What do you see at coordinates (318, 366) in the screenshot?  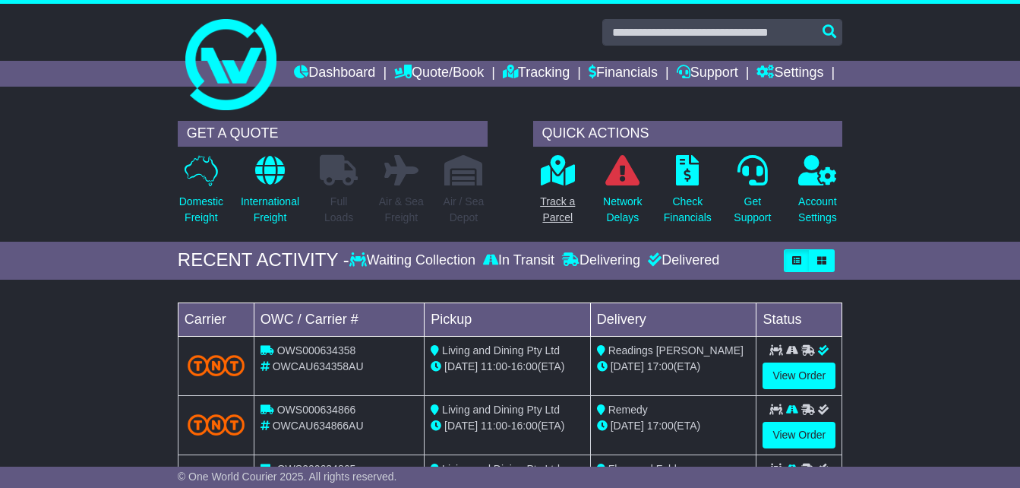 I see `span: OWCAU634358AU` at bounding box center [318, 366].